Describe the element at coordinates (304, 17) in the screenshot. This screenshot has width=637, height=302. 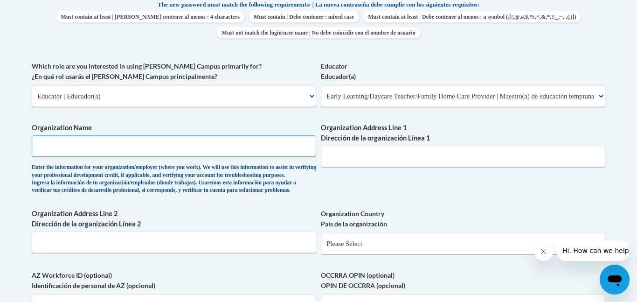
I see `span: Must contain | Debe contener : mixed case` at that location.